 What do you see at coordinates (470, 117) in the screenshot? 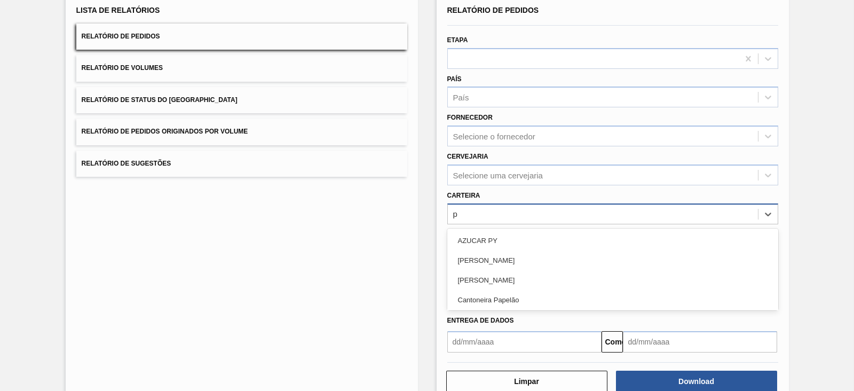
I see `font: Fornecedor` at bounding box center [470, 117].